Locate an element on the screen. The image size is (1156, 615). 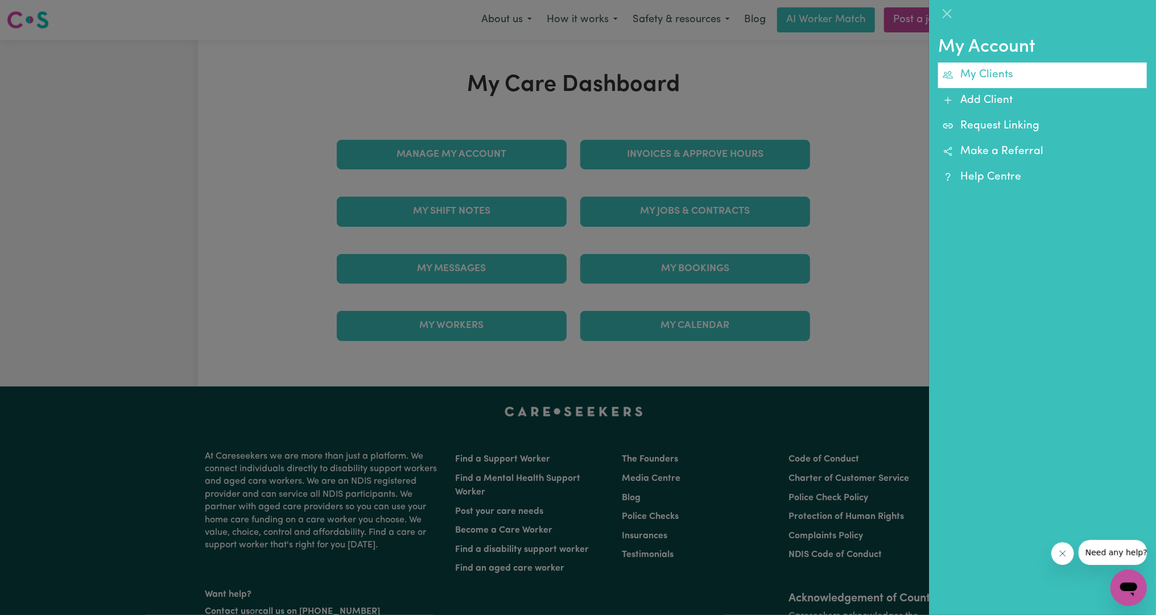
span: Need any help? is located at coordinates (38, 13).